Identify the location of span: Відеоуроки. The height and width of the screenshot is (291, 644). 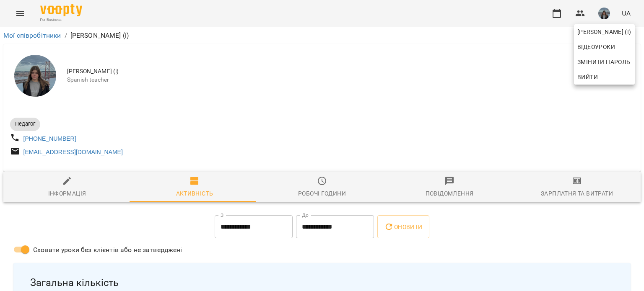
(596, 47).